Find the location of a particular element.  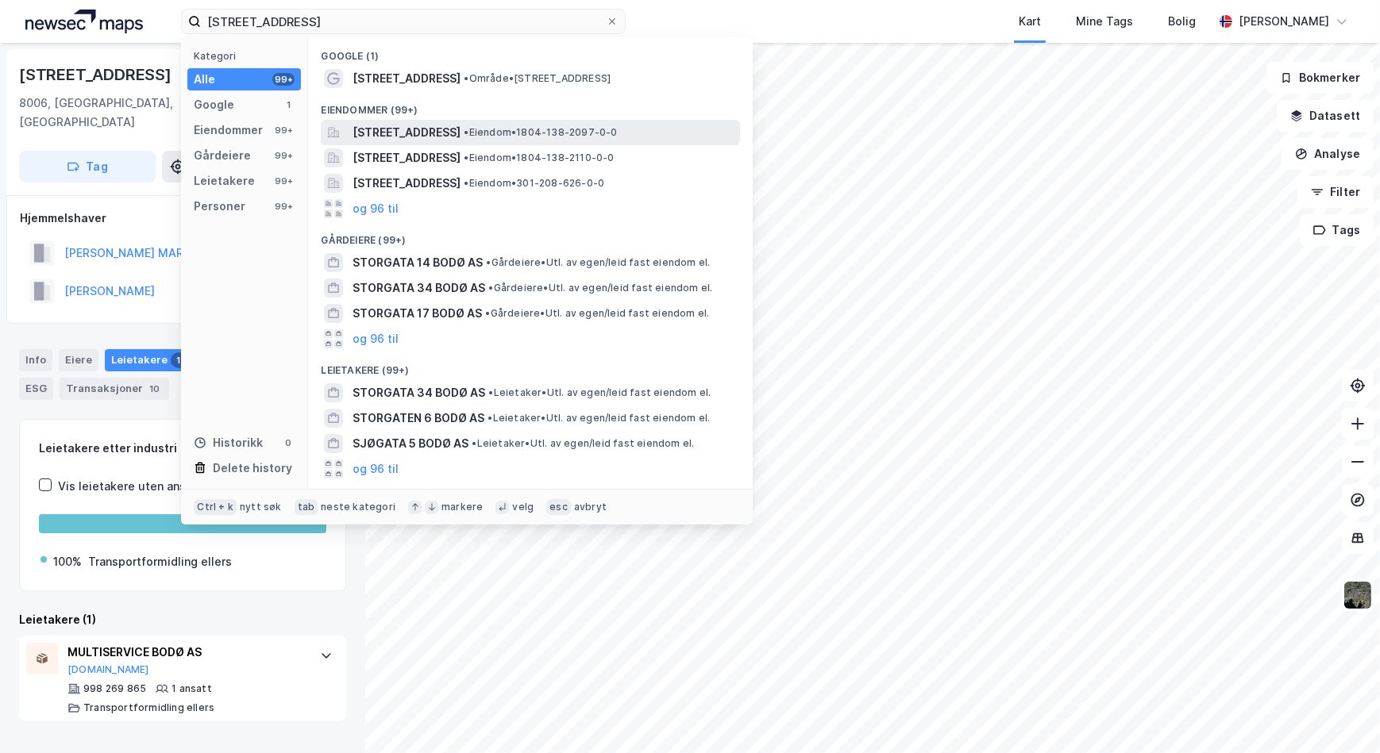

span: STORGATEN 6 BODØ AS is located at coordinates (418, 418).